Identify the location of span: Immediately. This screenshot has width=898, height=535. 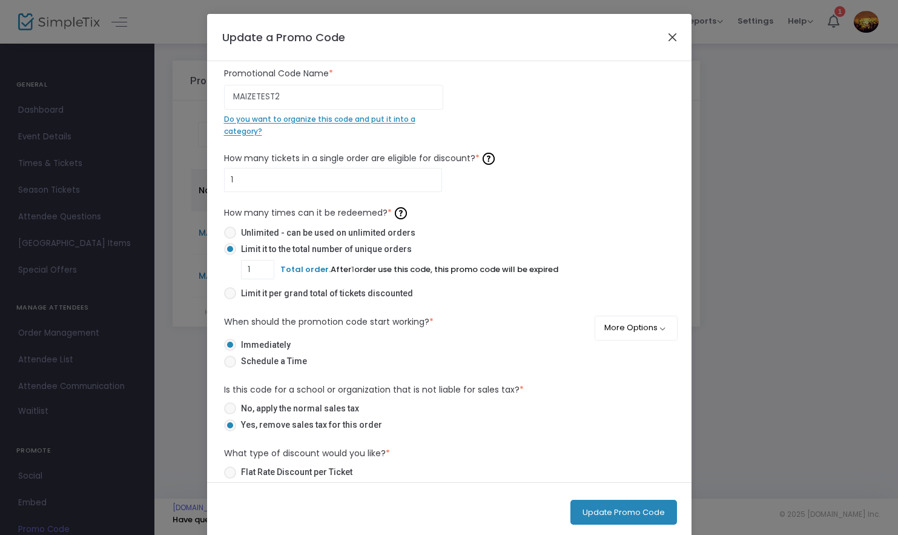
(263, 345).